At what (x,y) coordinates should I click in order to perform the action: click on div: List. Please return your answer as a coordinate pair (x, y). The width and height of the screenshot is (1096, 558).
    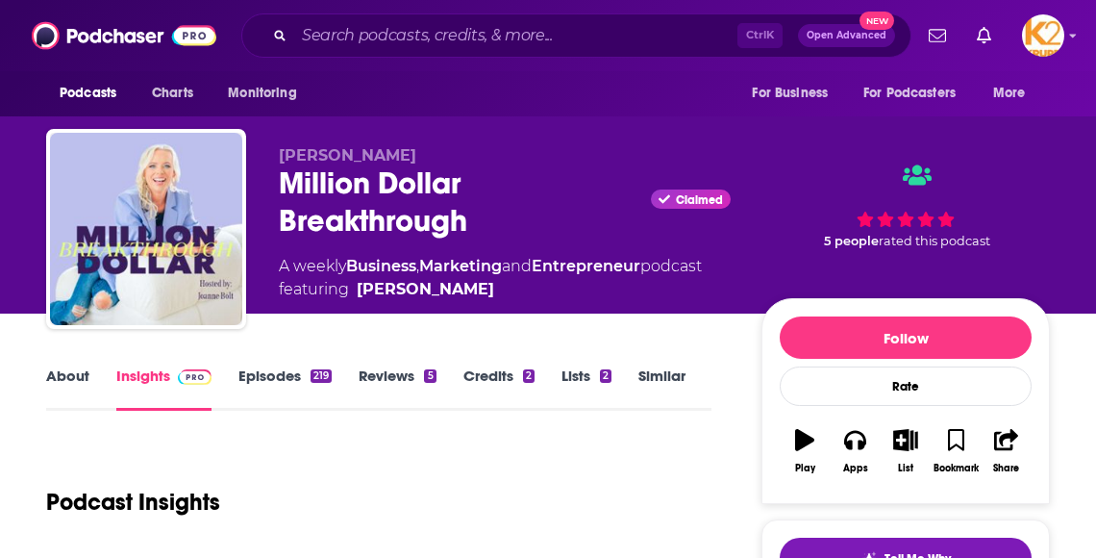
    Looking at the image, I should click on (906, 468).